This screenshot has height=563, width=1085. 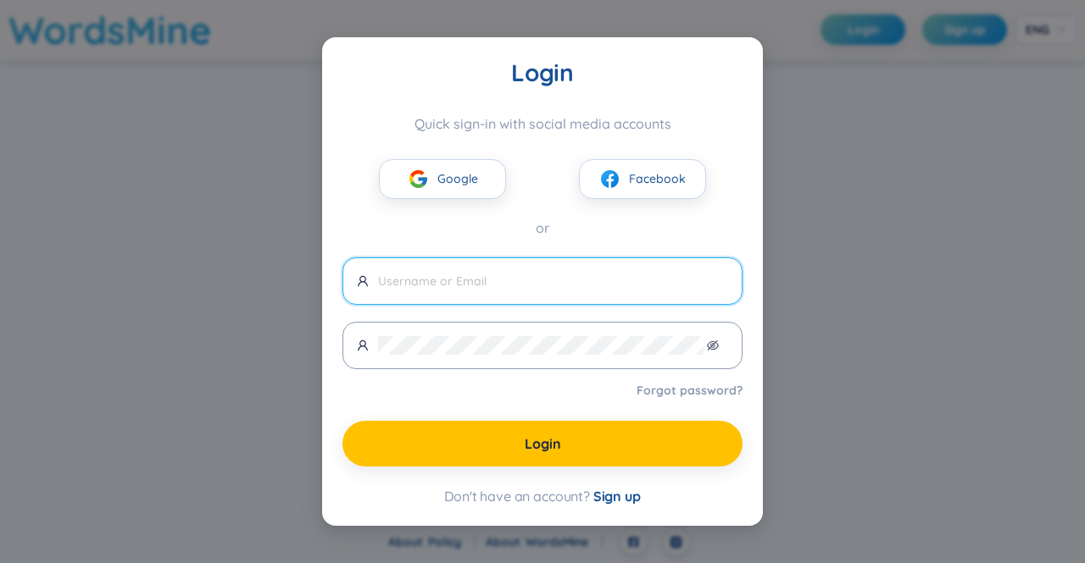 I want to click on span: Google, so click(x=458, y=179).